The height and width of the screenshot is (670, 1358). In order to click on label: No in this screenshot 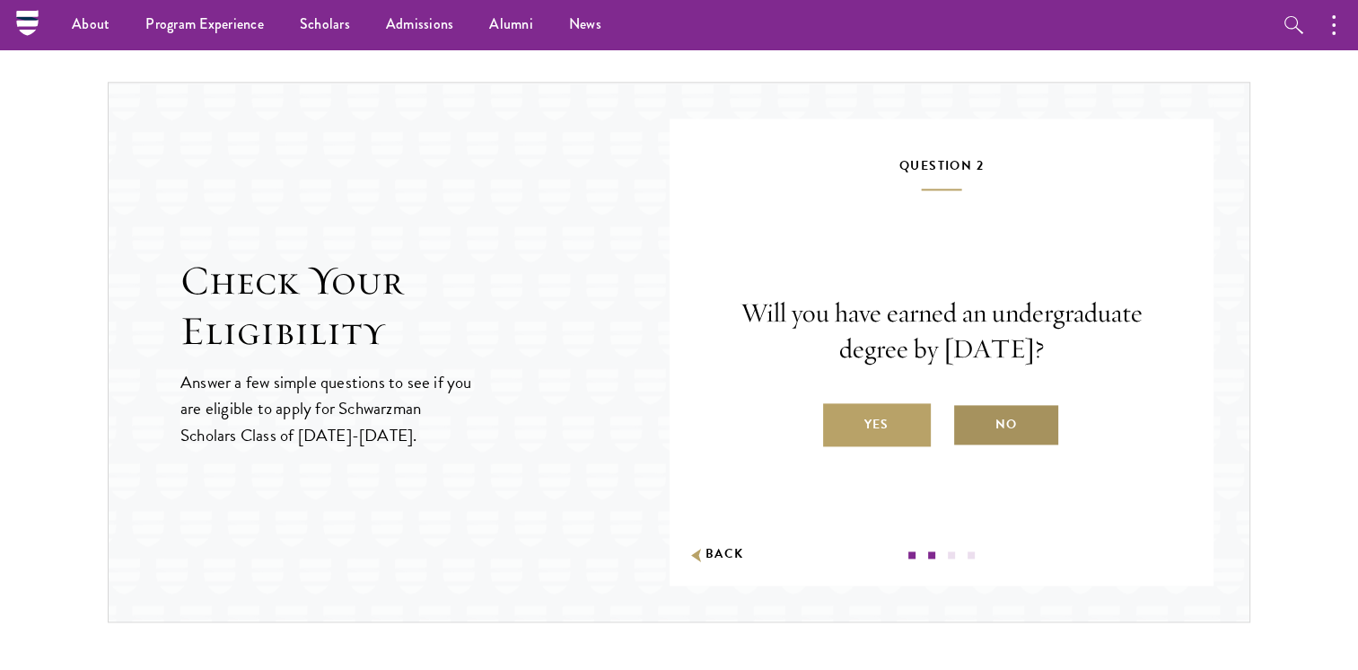, I will do `click(1006, 425)`.